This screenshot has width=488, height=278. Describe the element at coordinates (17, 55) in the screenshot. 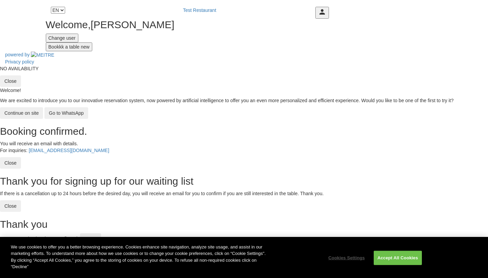

I see `span: powered by` at that location.